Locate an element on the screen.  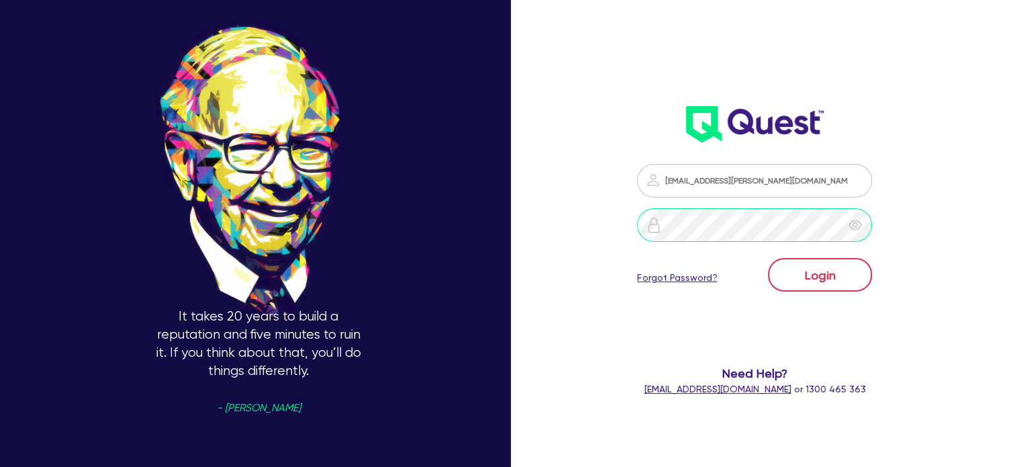
input: Email address is located at coordinates (755, 181).